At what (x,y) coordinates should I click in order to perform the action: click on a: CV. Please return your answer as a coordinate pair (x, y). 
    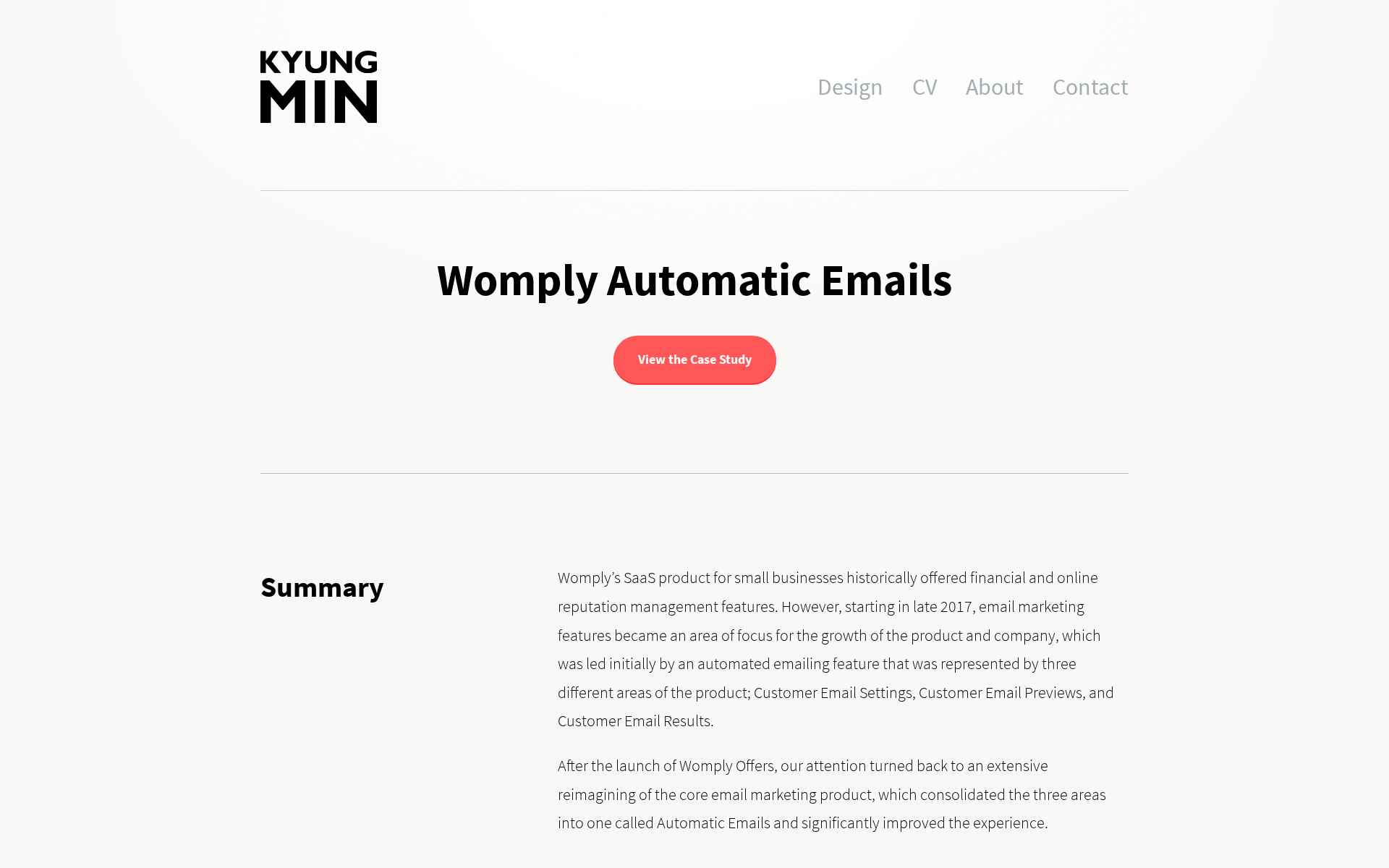
    Looking at the image, I should click on (925, 87).